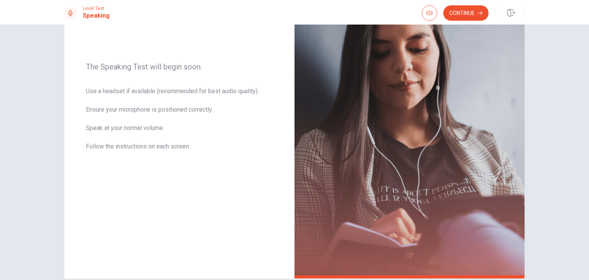  Describe the element at coordinates (466, 13) in the screenshot. I see `button: Continue` at that location.